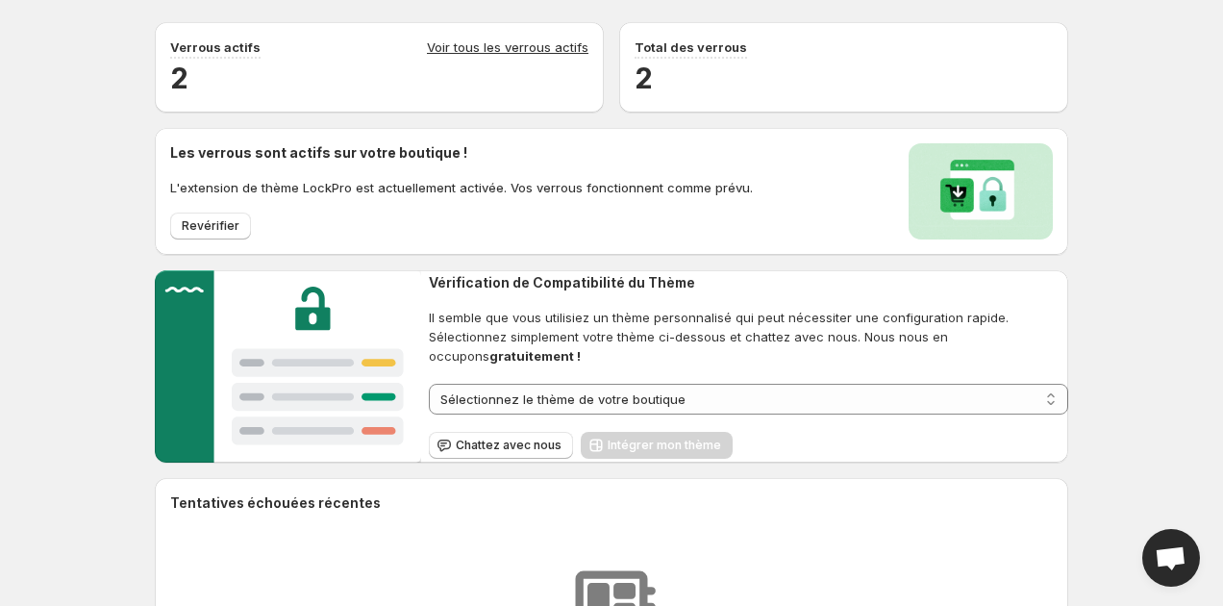 The image size is (1223, 606). What do you see at coordinates (1171, 558) in the screenshot?
I see `div: Open chat` at bounding box center [1171, 558].